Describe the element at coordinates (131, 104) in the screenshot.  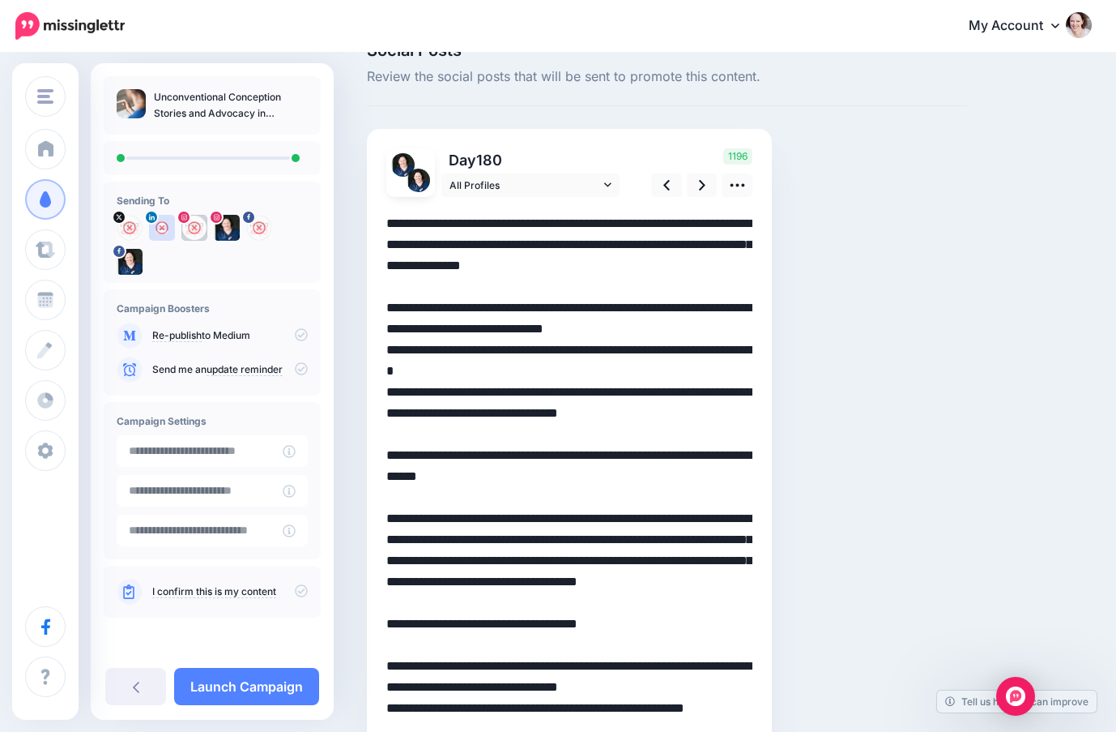
I see `img: a561b376c8ad6d7f7f75a169eb5a45a9_thumb.jpg` at that location.